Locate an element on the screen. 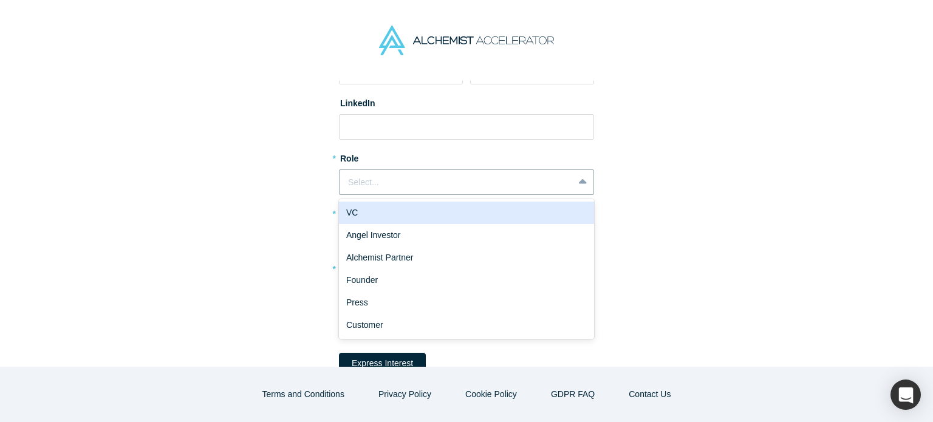 The image size is (933, 422). label: LinkedIn is located at coordinates (357, 101).